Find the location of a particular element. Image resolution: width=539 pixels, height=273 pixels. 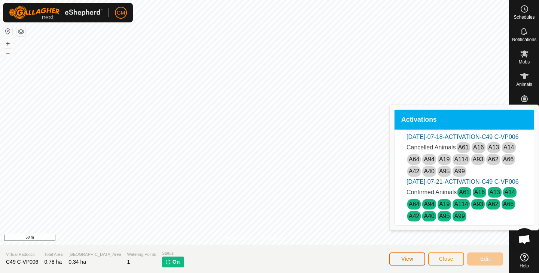

span: Activations is located at coordinates (419, 120).